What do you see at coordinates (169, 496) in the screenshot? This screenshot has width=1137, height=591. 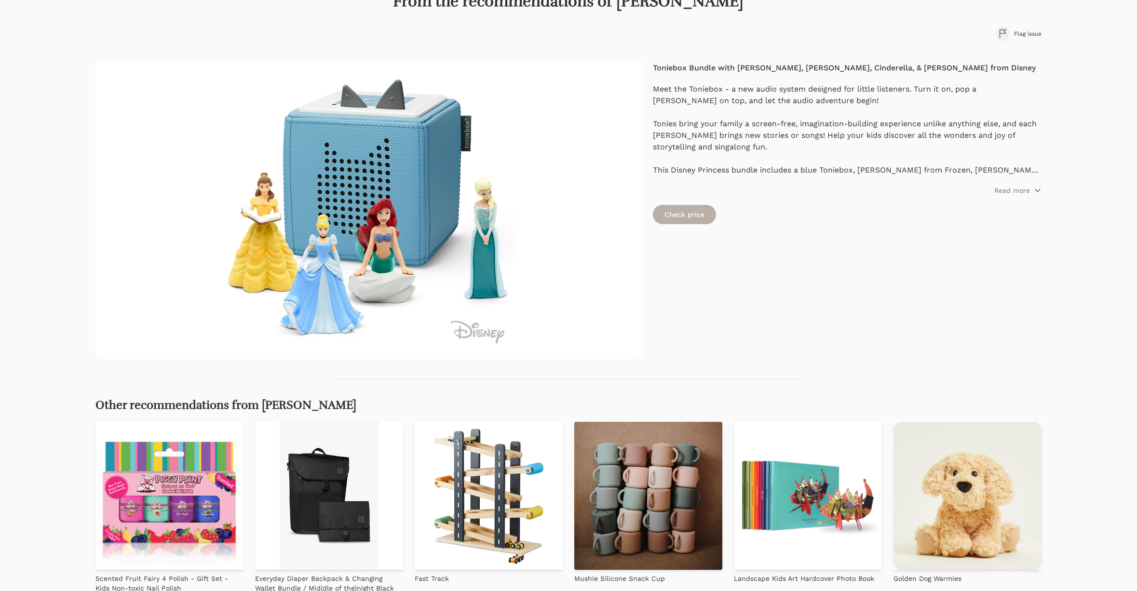 I see `img: Scented Fruit Fairy 4 Polish - Gift Set - Kids Non-toxic Nail Polish` at bounding box center [169, 496].